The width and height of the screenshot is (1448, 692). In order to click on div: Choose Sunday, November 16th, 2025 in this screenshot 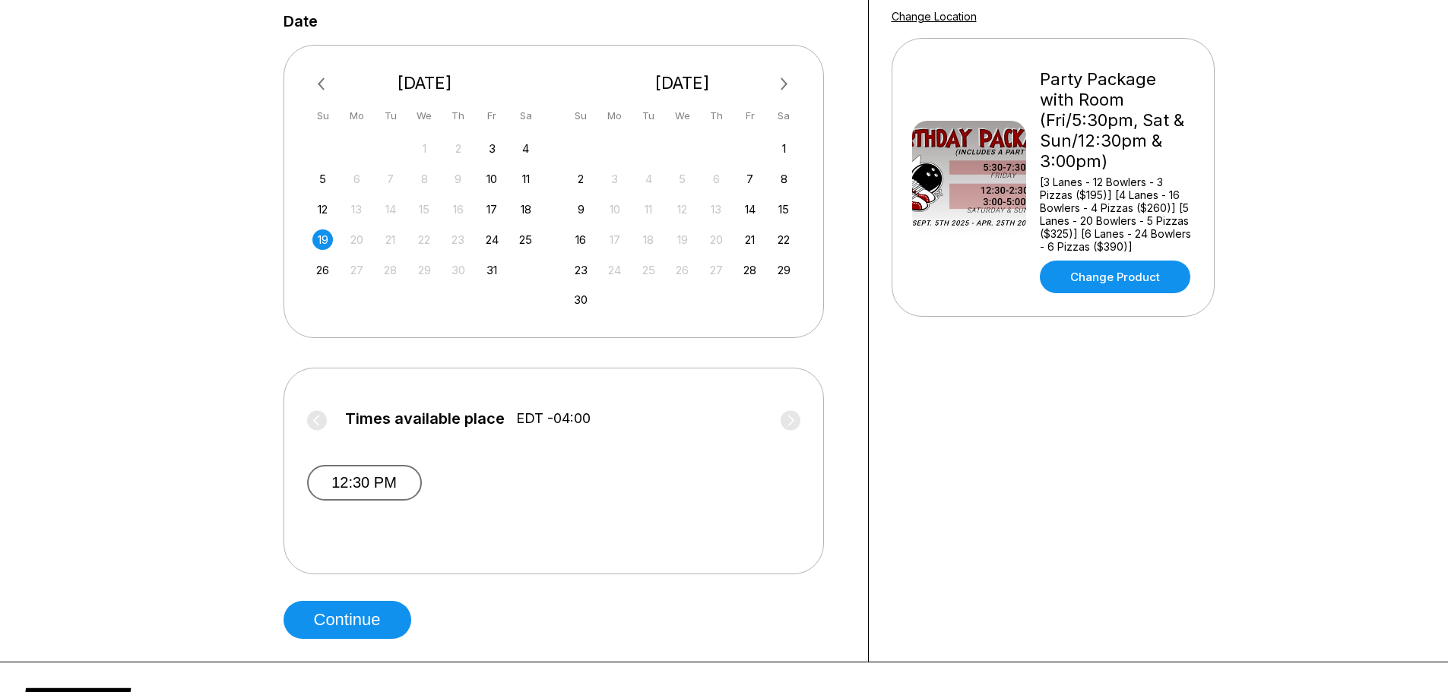, I will do `click(581, 239)`.